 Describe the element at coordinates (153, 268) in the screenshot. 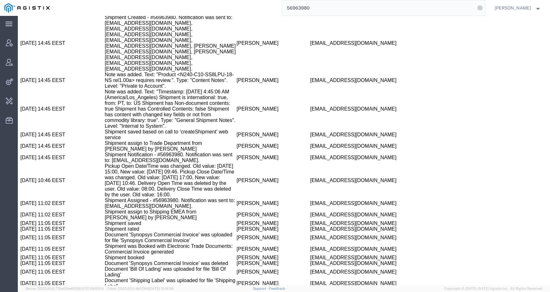

I see `td: Document 'Shipping Label' was uploaded for file 'Shipping Label'` at that location.